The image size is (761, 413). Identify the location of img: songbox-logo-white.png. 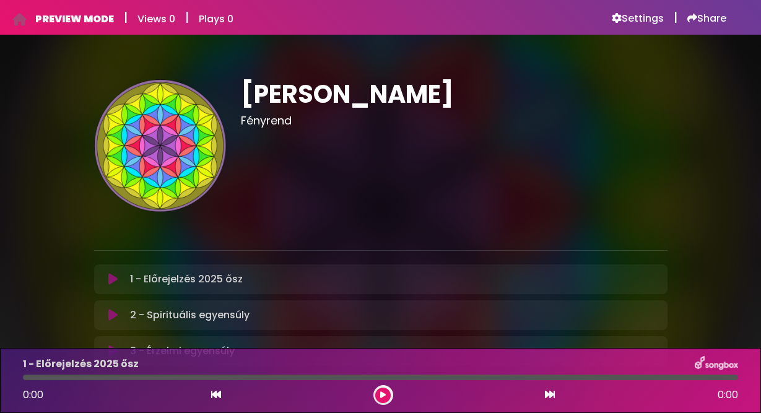
(717, 364).